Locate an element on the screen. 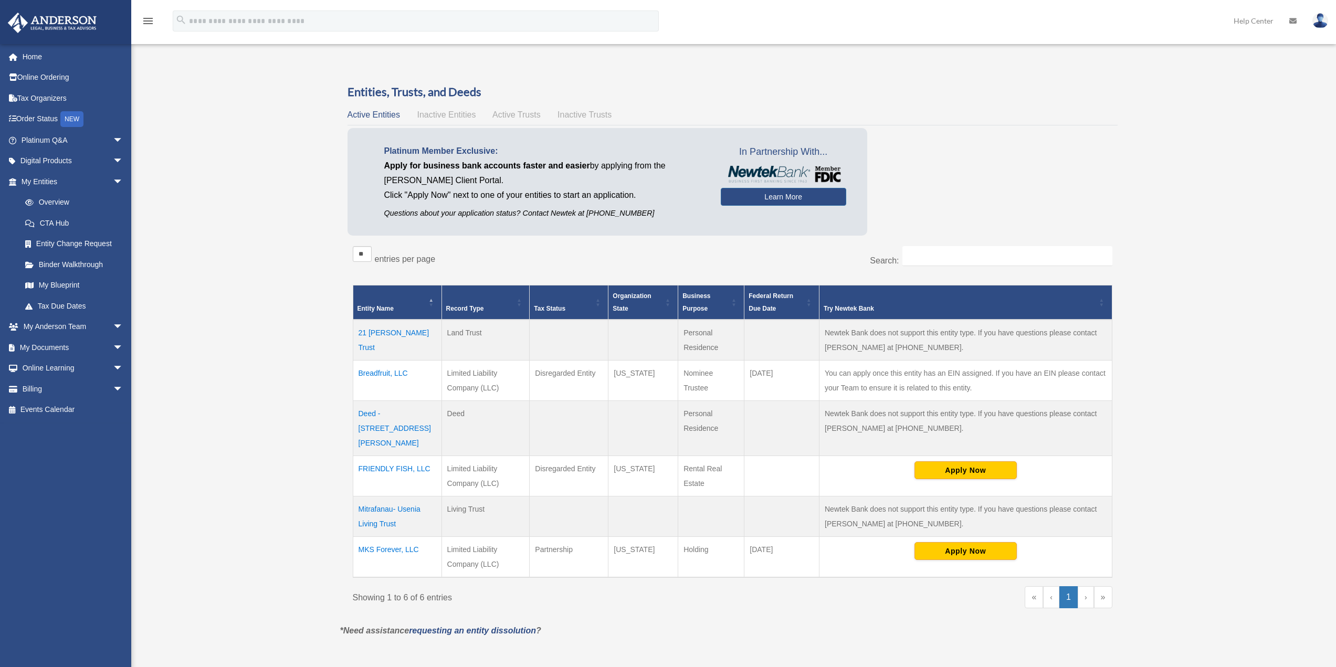  a: Tax Organizers is located at coordinates (73, 98).